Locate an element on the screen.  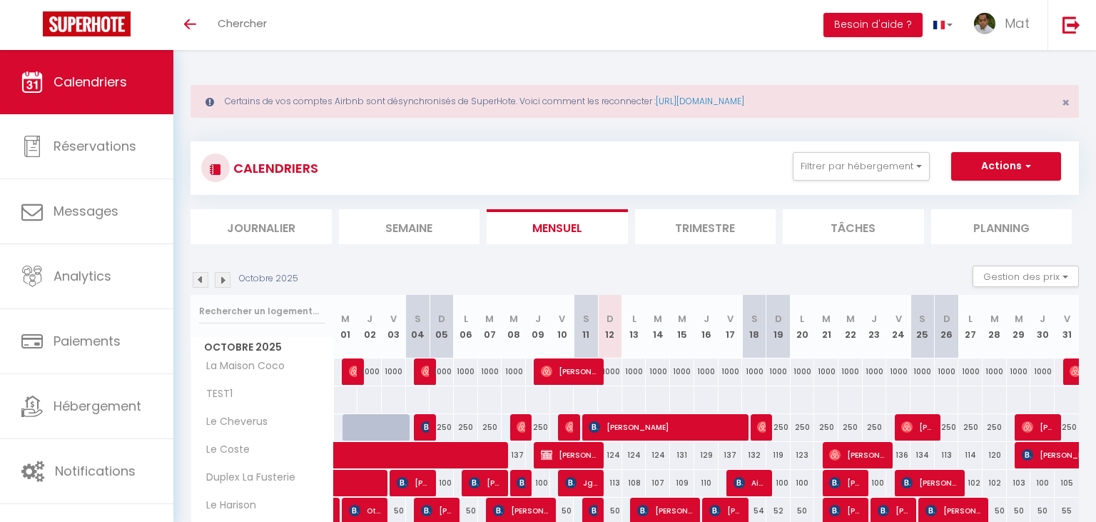
th: 21 is located at coordinates (826, 326).